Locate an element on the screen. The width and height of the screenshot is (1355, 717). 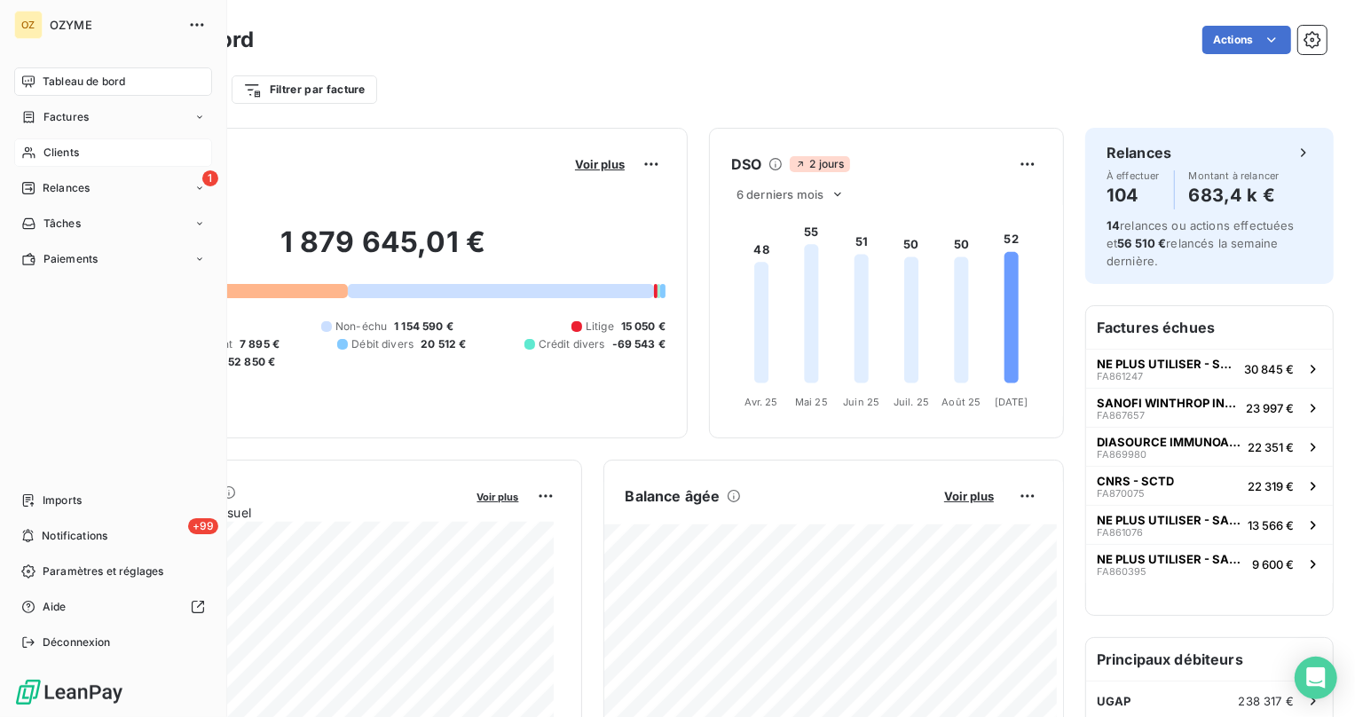
tspan: Avr. 25 is located at coordinates (761, 402).